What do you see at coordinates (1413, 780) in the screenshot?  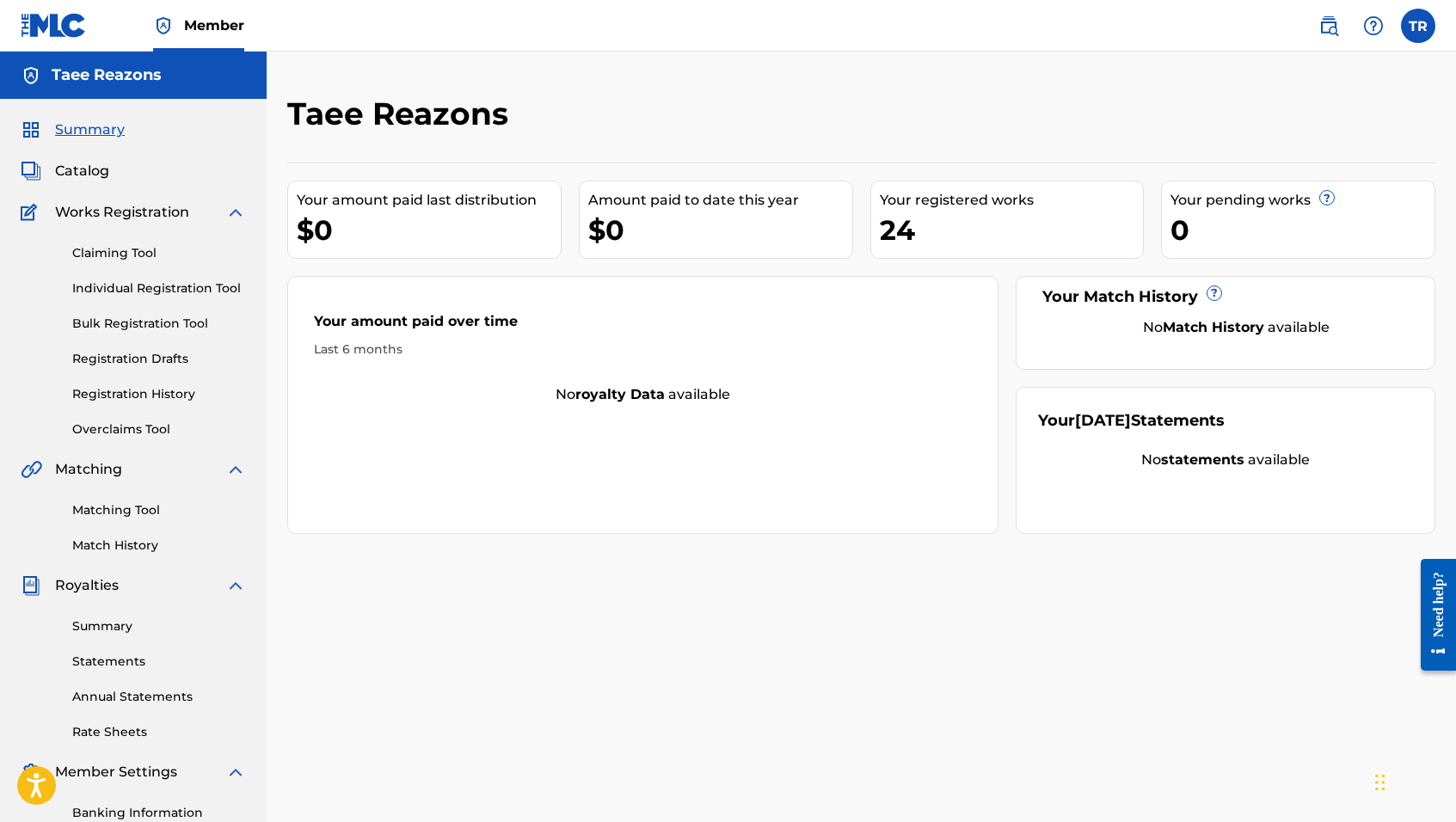 I see `div: Chat Widget` at bounding box center [1413, 780].